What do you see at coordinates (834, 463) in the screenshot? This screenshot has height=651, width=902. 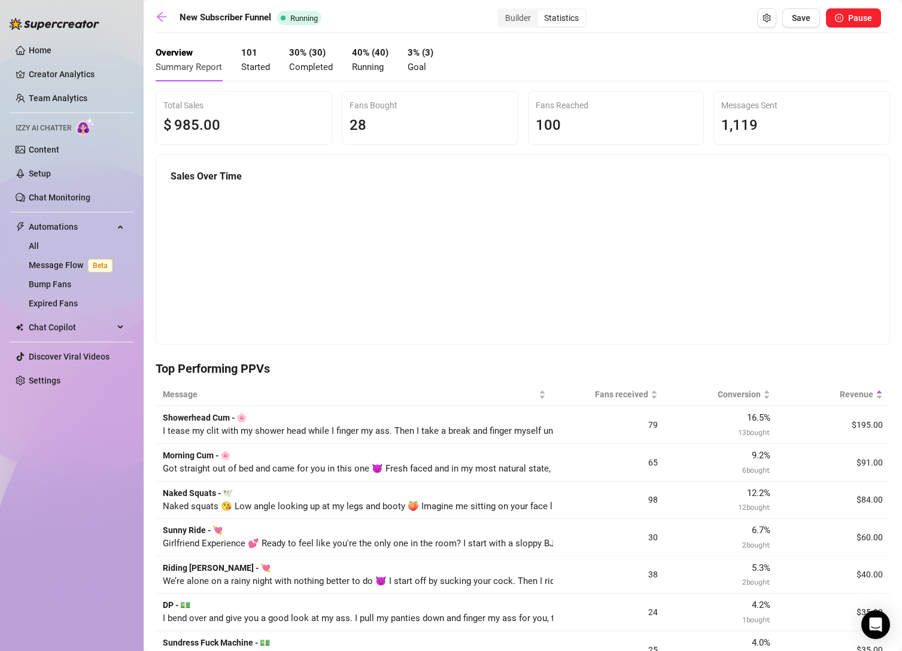 I see `td: $91.00` at bounding box center [834, 463].